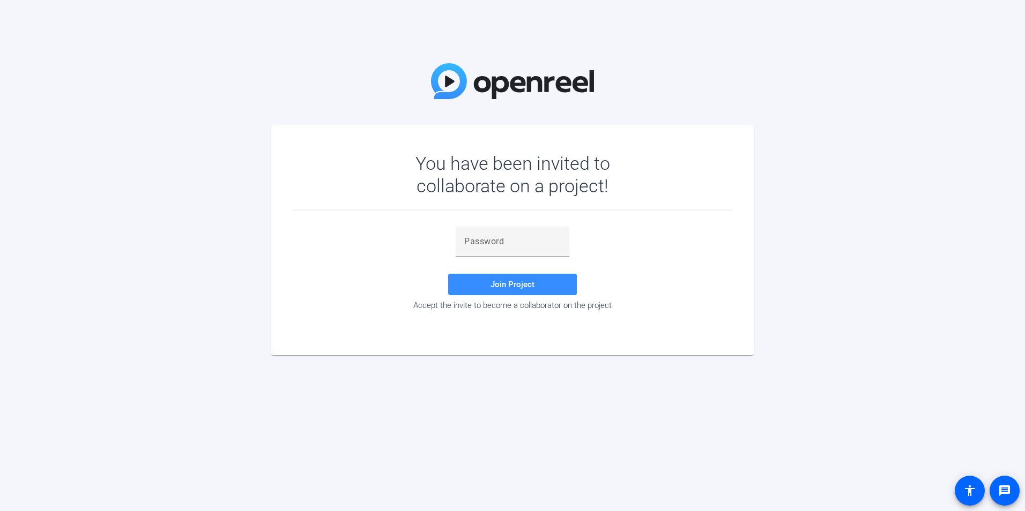 This screenshot has width=1025, height=511. What do you see at coordinates (1005, 491) in the screenshot?
I see `mat-icon: message` at bounding box center [1005, 491].